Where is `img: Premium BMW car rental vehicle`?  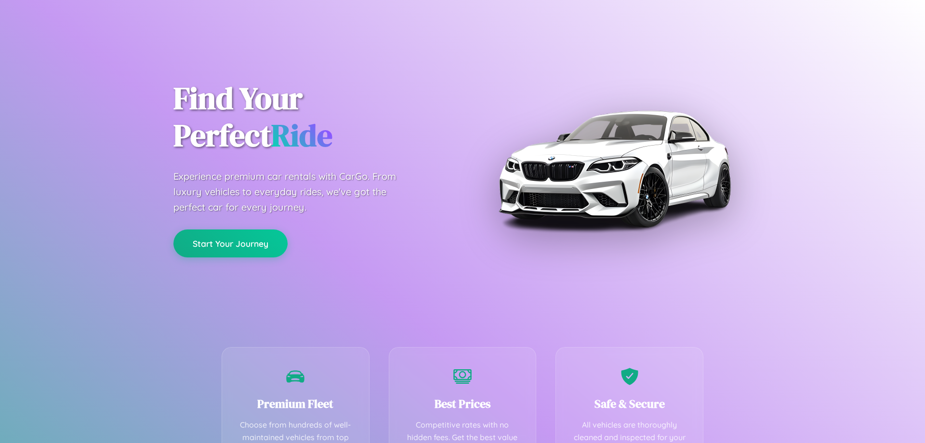 img: Premium BMW car rental vehicle is located at coordinates (614, 169).